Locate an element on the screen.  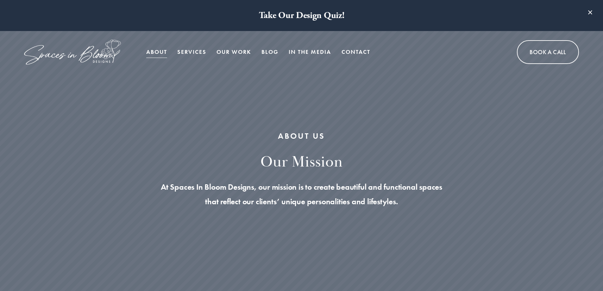
a: Our Work is located at coordinates (234, 52).